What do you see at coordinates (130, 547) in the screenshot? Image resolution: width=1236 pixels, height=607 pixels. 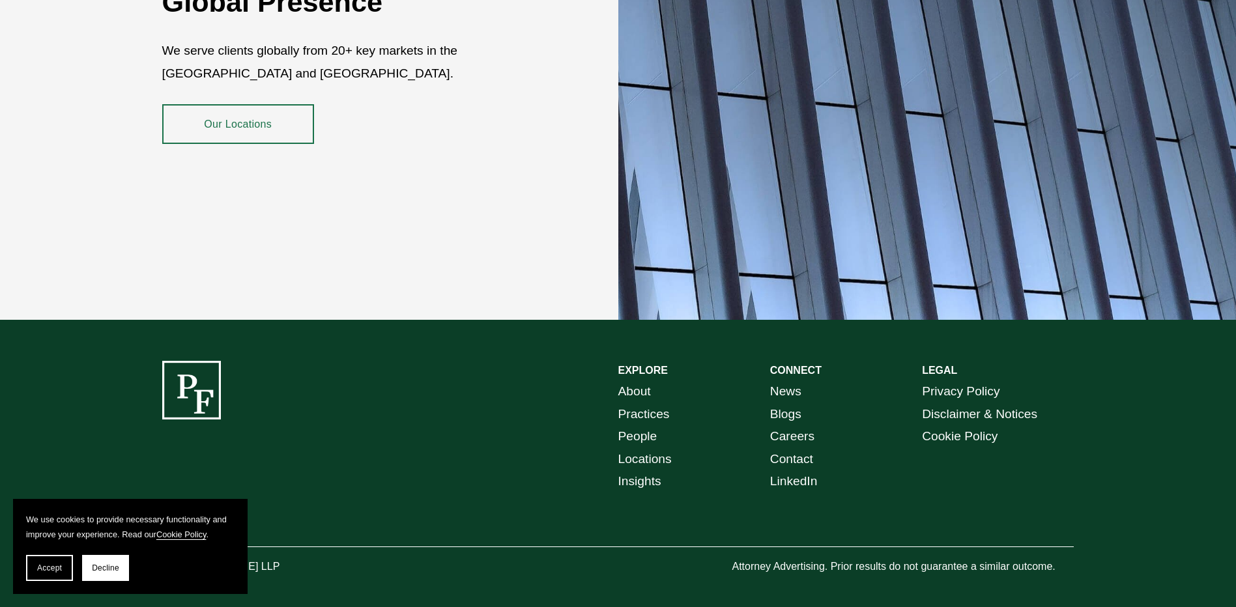 I see `section: Cookie banner` at bounding box center [130, 547].